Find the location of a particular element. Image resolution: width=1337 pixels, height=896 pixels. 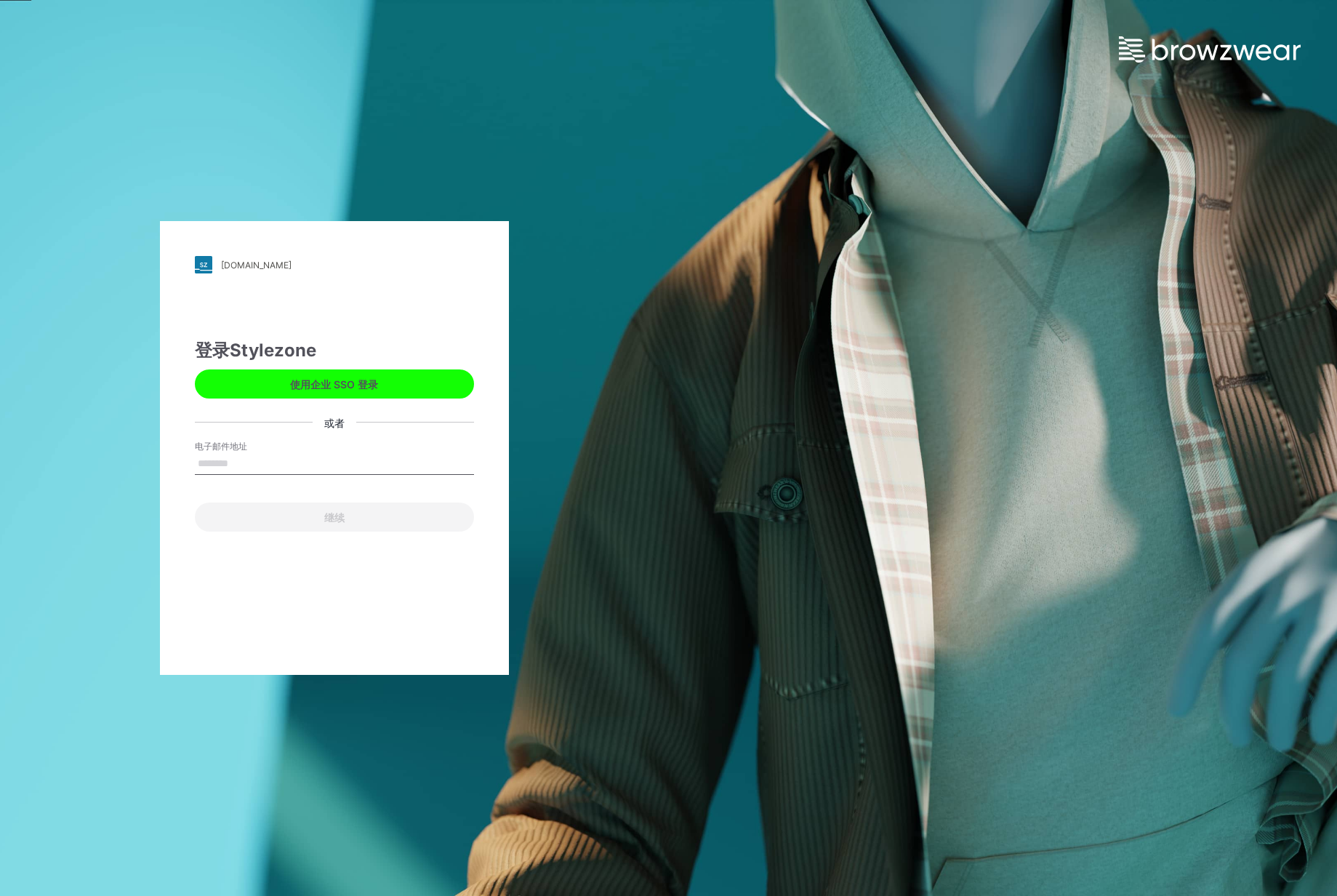

button: 使用企业 SSO 登录 is located at coordinates (335, 383).